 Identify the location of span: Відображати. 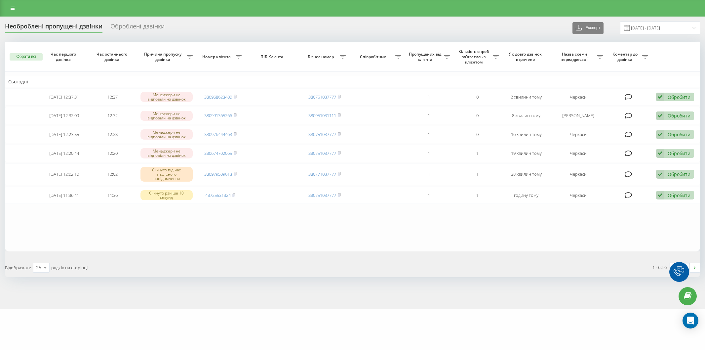
(18, 267).